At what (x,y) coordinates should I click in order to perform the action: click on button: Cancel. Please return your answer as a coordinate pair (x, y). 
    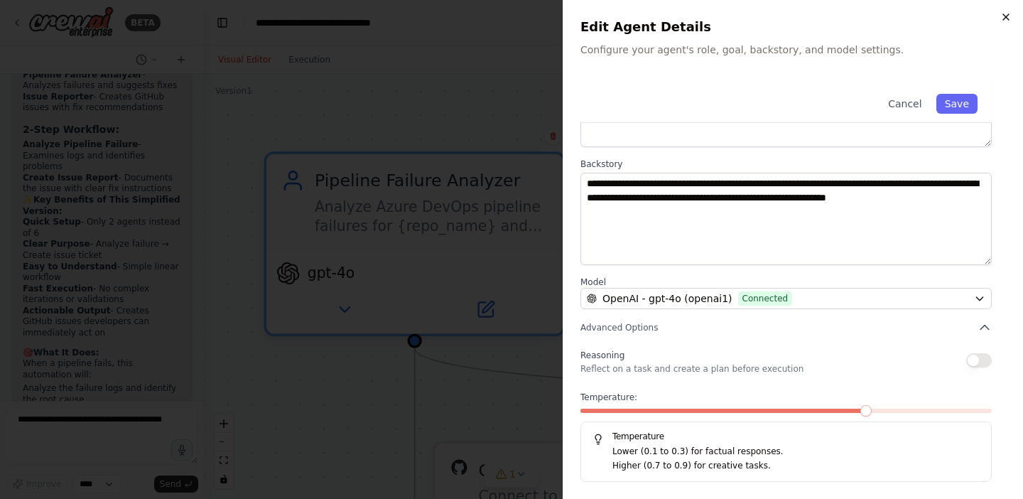
    Looking at the image, I should click on (904, 104).